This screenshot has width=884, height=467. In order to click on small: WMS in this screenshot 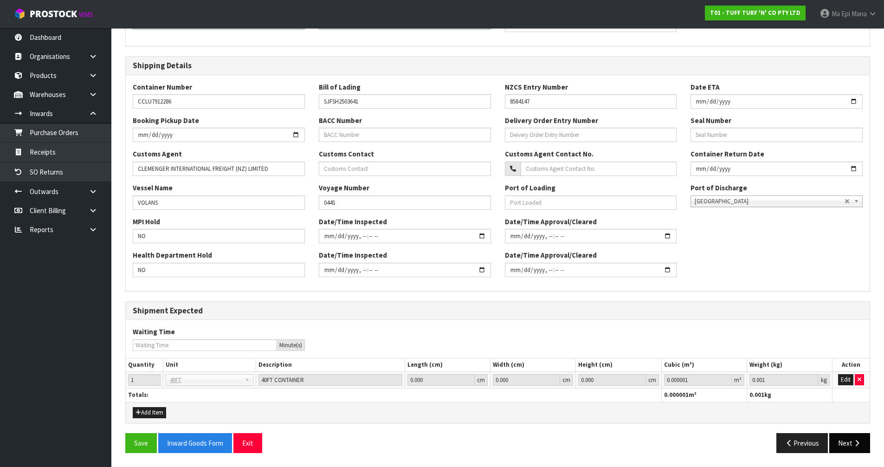, I will do `click(86, 14)`.